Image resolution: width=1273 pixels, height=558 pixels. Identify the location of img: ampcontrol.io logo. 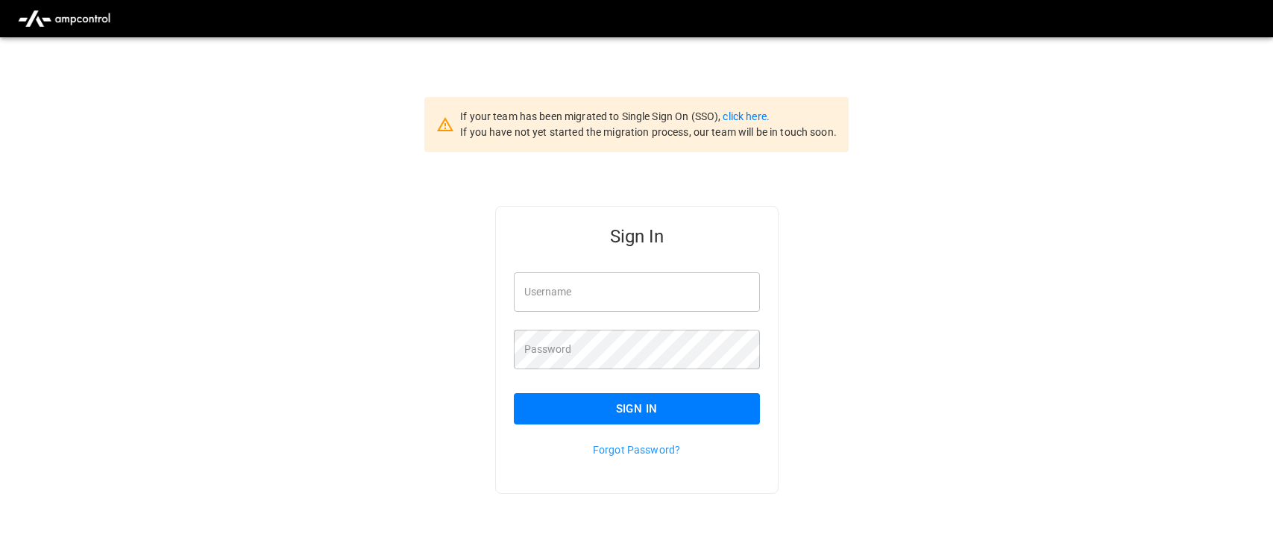
(64, 19).